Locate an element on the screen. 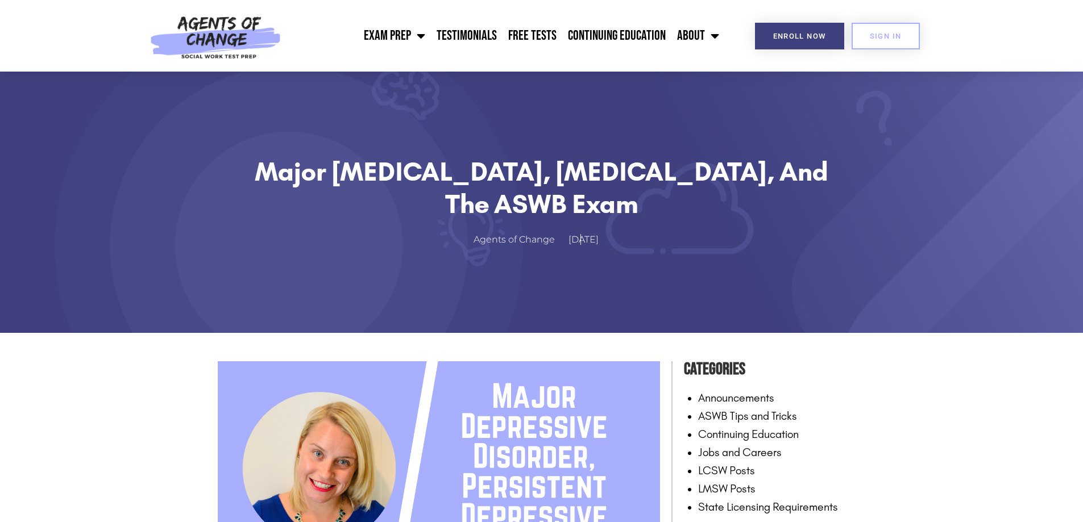 This screenshot has width=1083, height=522. span: Enroll Now is located at coordinates (799, 36).